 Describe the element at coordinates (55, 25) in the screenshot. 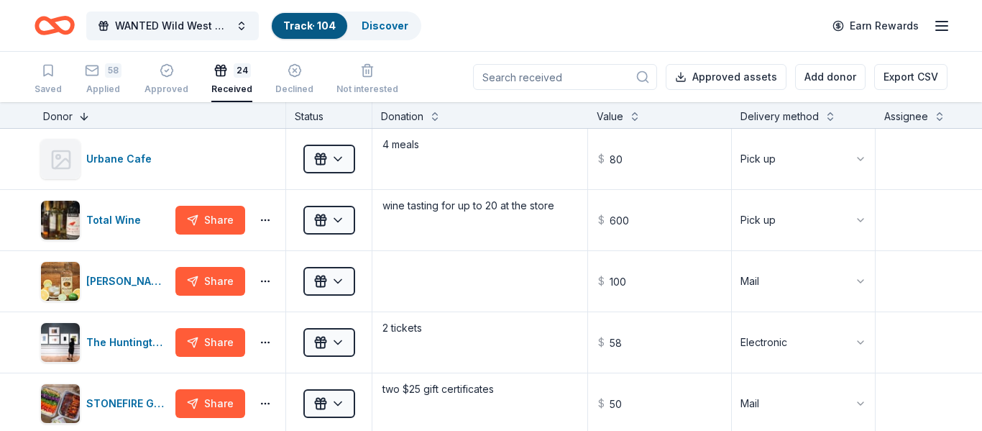

I see `a: Home` at that location.